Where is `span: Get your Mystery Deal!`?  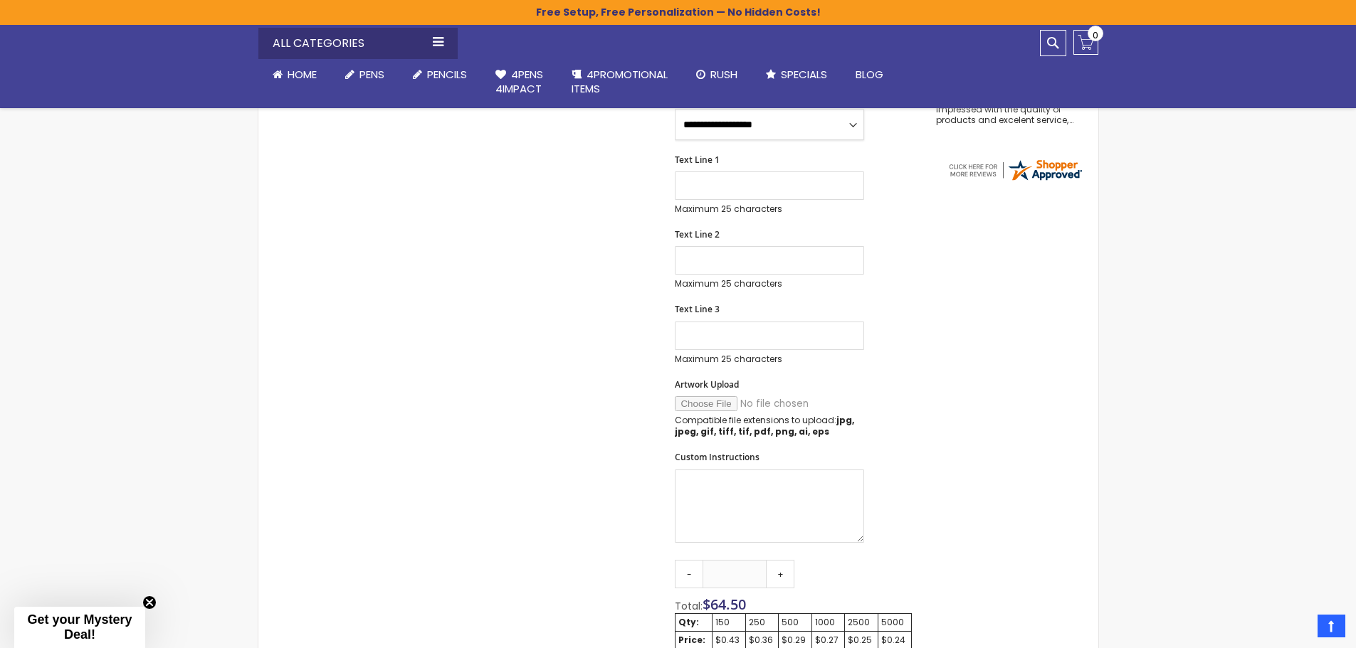 span: Get your Mystery Deal! is located at coordinates (79, 627).